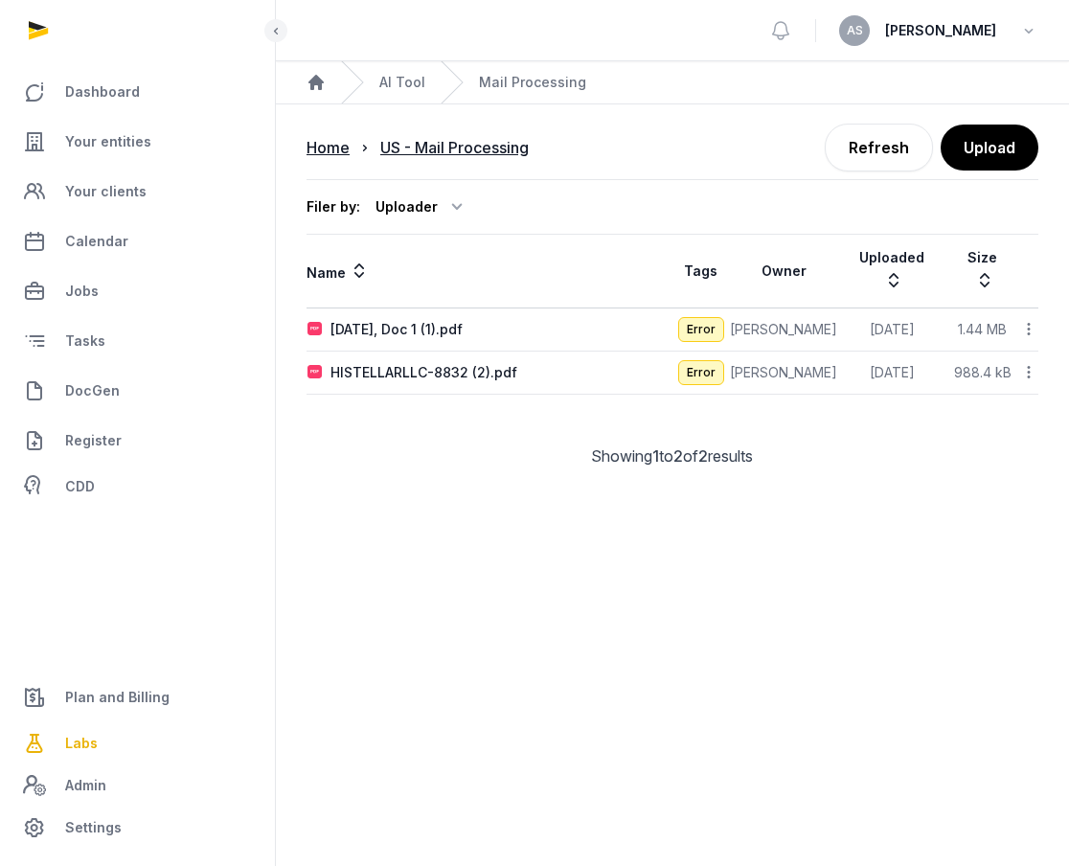  Describe the element at coordinates (108, 142) in the screenshot. I see `span: Your entities` at that location.